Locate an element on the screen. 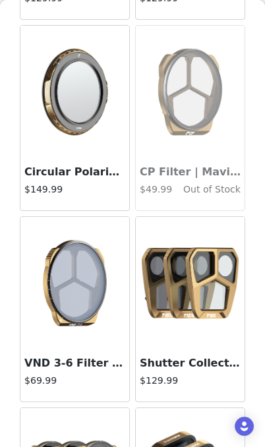 The image size is (265, 447). h4: Out of Stock is located at coordinates (207, 189).